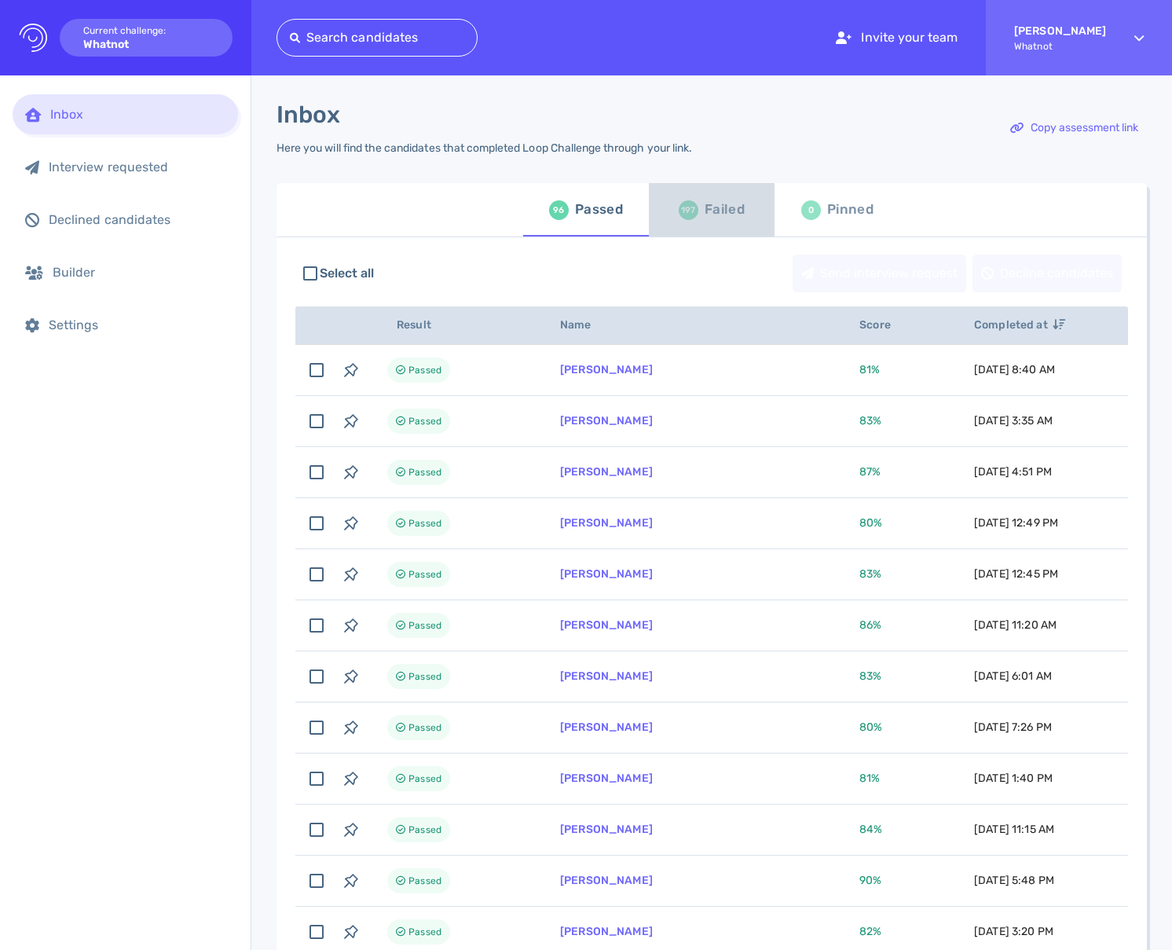  I want to click on span: 87 %, so click(870, 471).